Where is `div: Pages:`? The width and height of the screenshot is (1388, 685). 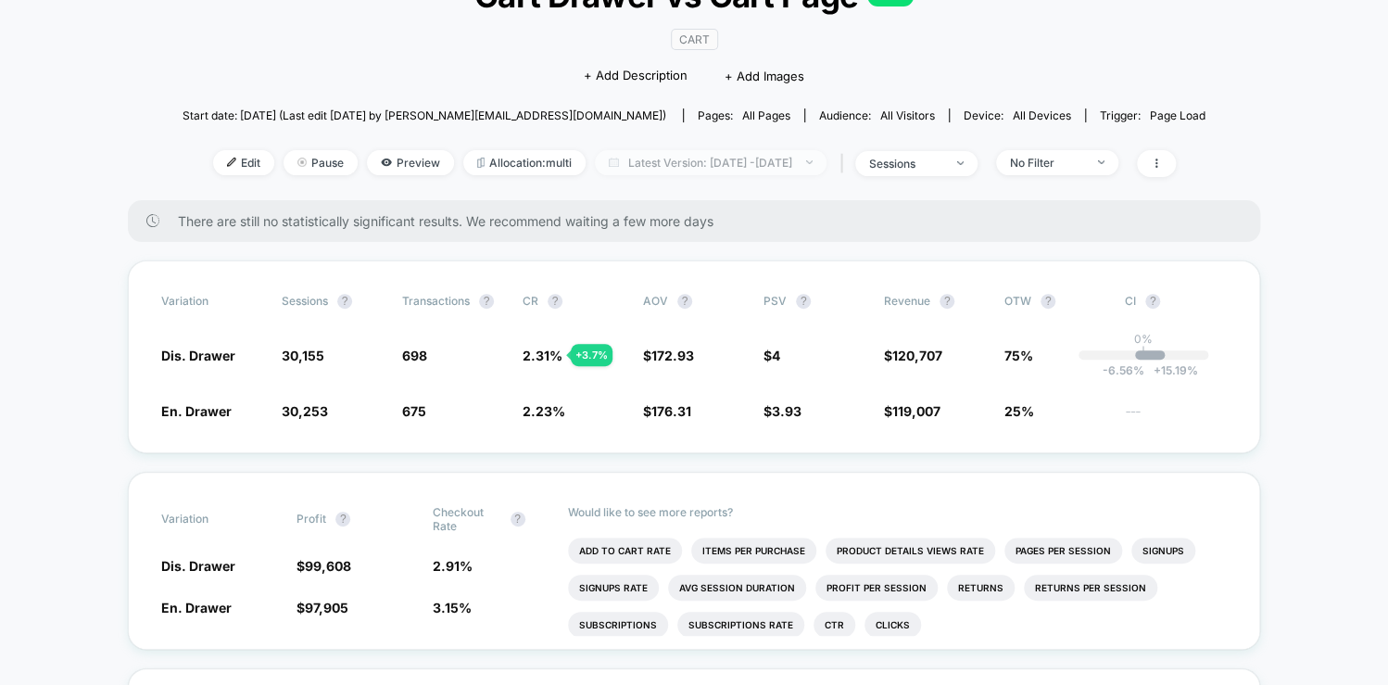
div: Pages: is located at coordinates (744, 115).